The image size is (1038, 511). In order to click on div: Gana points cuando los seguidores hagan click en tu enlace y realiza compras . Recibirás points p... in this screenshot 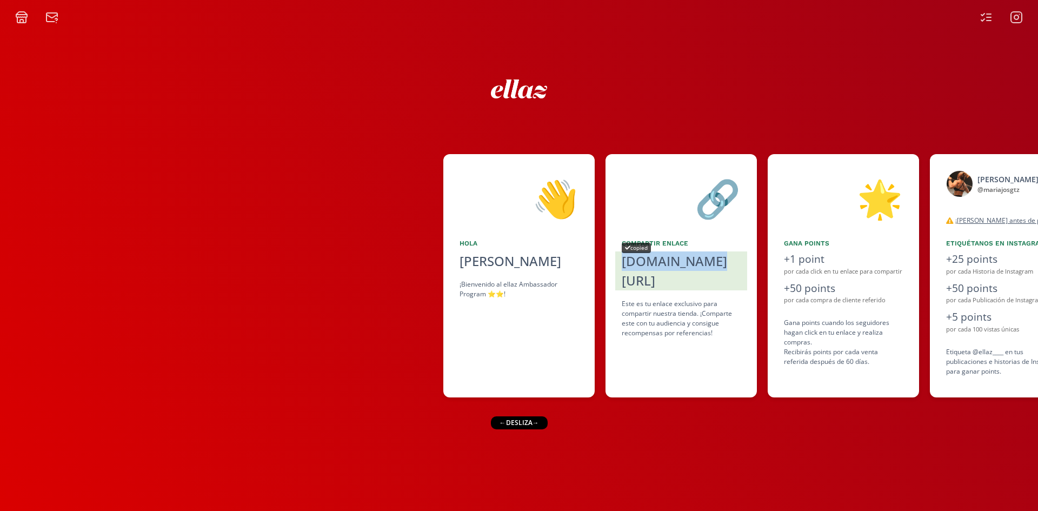, I will do `click(844, 342)`.